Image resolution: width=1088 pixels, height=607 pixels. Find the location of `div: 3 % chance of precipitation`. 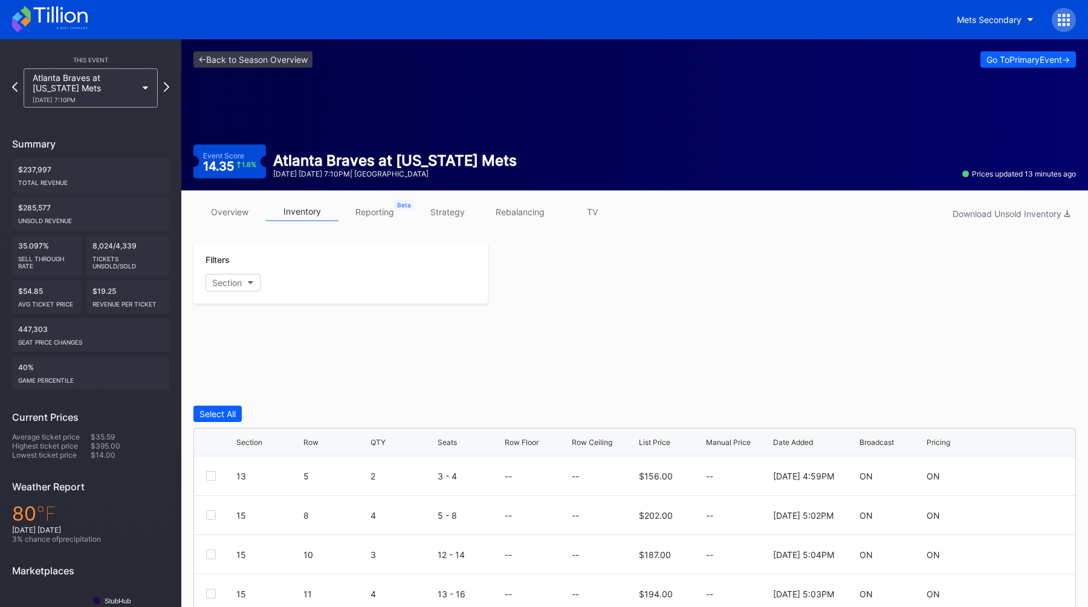

div: 3 % chance of precipitation is located at coordinates (91, 539).